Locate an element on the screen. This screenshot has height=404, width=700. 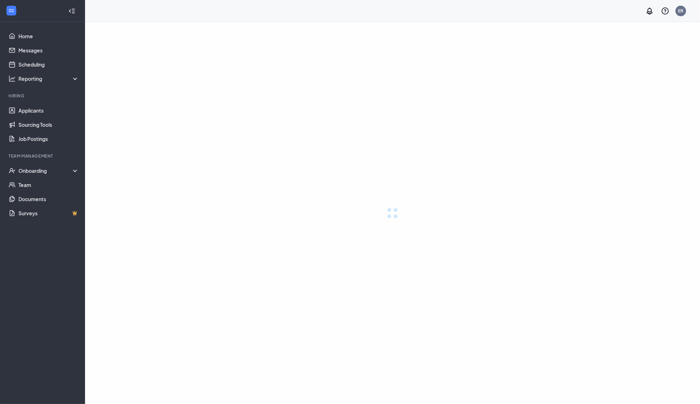
a: Messages is located at coordinates (49, 50).